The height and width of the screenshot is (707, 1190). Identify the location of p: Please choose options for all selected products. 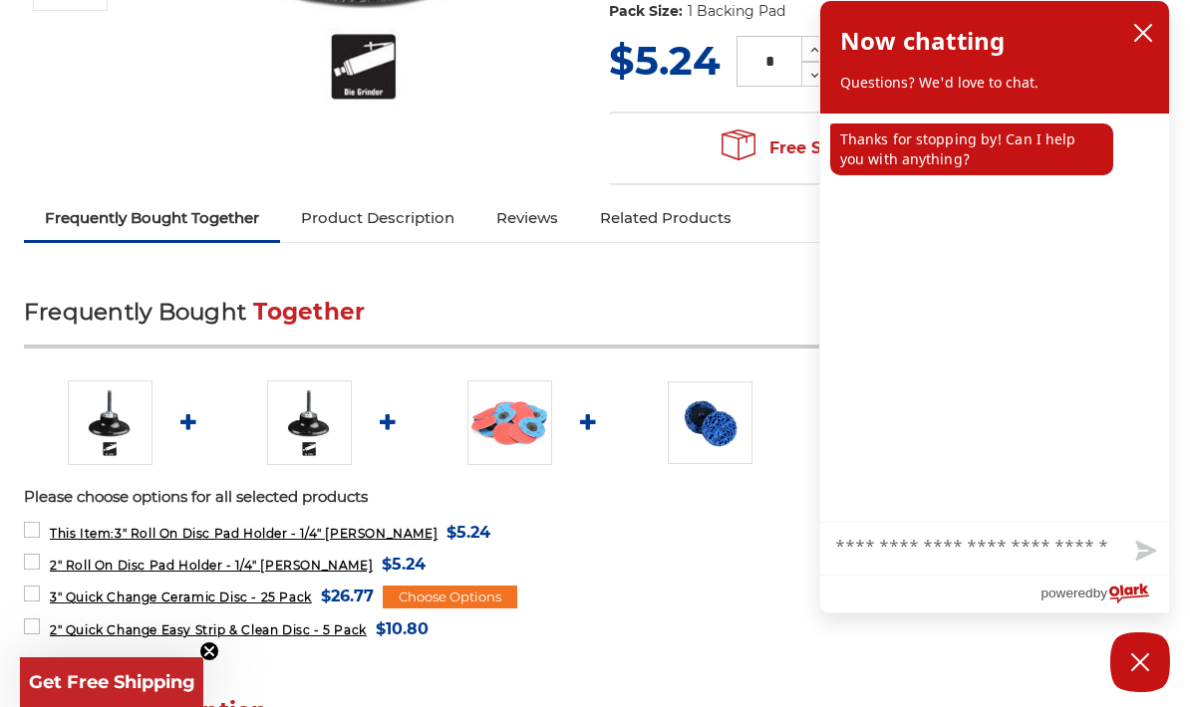
(595, 497).